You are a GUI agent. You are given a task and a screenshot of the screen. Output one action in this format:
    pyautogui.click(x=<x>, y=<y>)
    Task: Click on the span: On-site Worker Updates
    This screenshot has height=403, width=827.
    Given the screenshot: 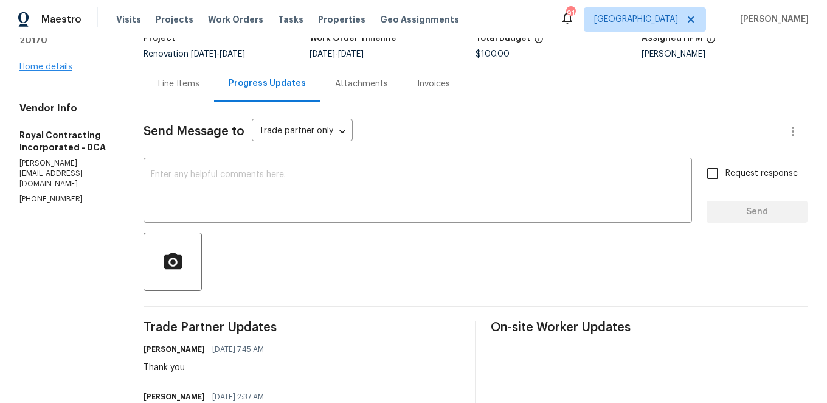 What is the action you would take?
    pyautogui.click(x=649, y=327)
    